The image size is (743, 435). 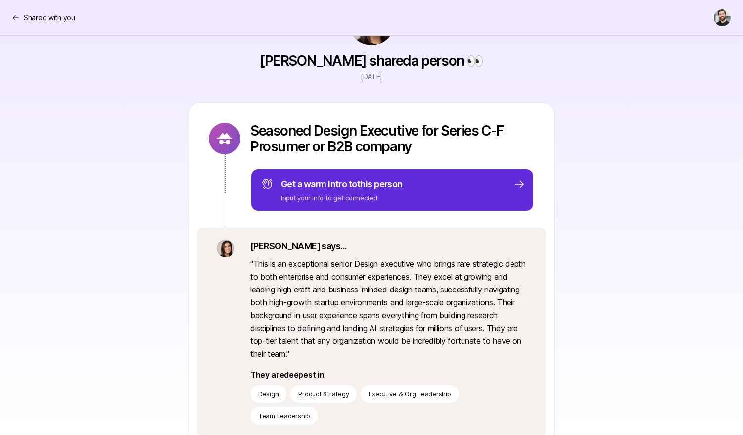 What do you see at coordinates (324, 394) in the screenshot?
I see `p: Product Strategy` at bounding box center [324, 394].